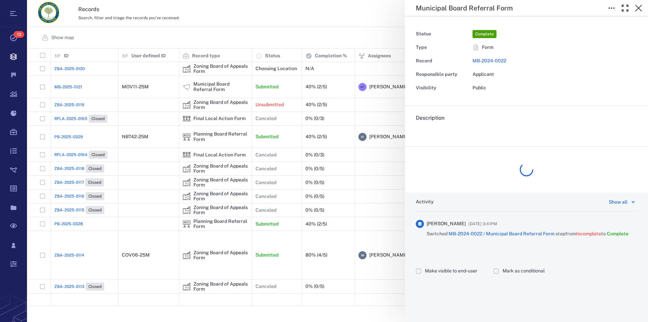 This screenshot has height=322, width=648. What do you see at coordinates (488, 48) in the screenshot?
I see `span: Form` at bounding box center [488, 48].